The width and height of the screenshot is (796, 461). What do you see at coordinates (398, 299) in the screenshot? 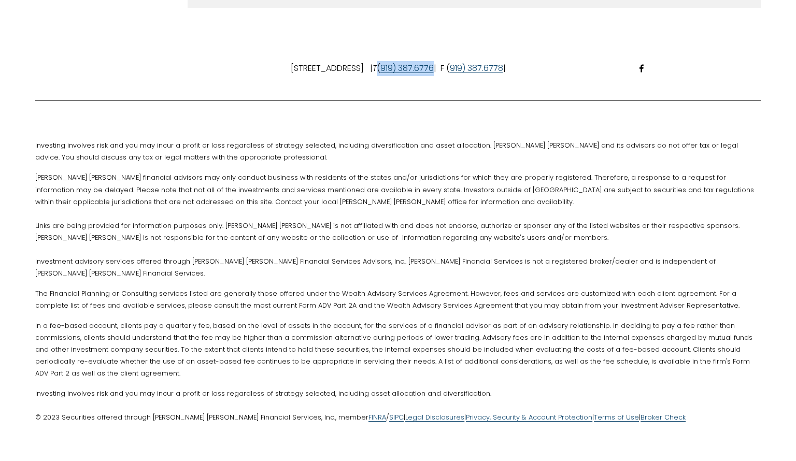
I see `p: The Financial Planning or Consulting services listed are generally those offered under the Wealth...` at bounding box center [398, 299].